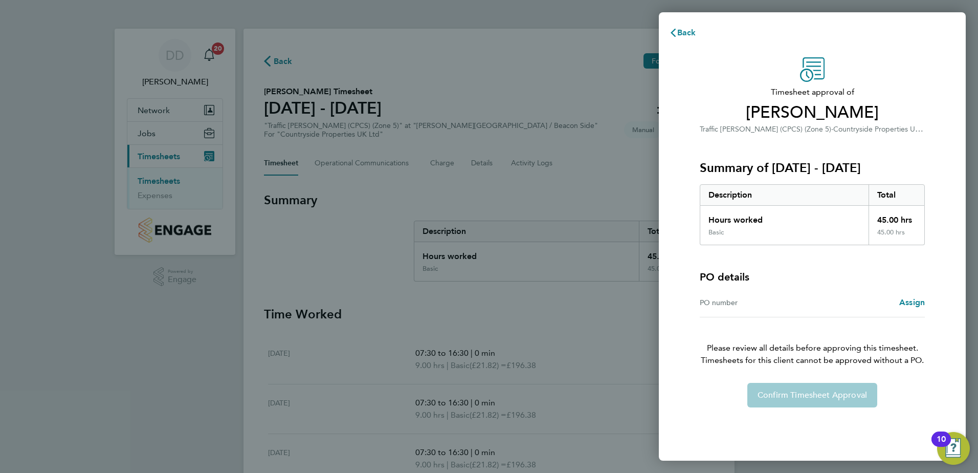  What do you see at coordinates (784, 217) in the screenshot?
I see `div: Hours worked` at bounding box center [784, 217].